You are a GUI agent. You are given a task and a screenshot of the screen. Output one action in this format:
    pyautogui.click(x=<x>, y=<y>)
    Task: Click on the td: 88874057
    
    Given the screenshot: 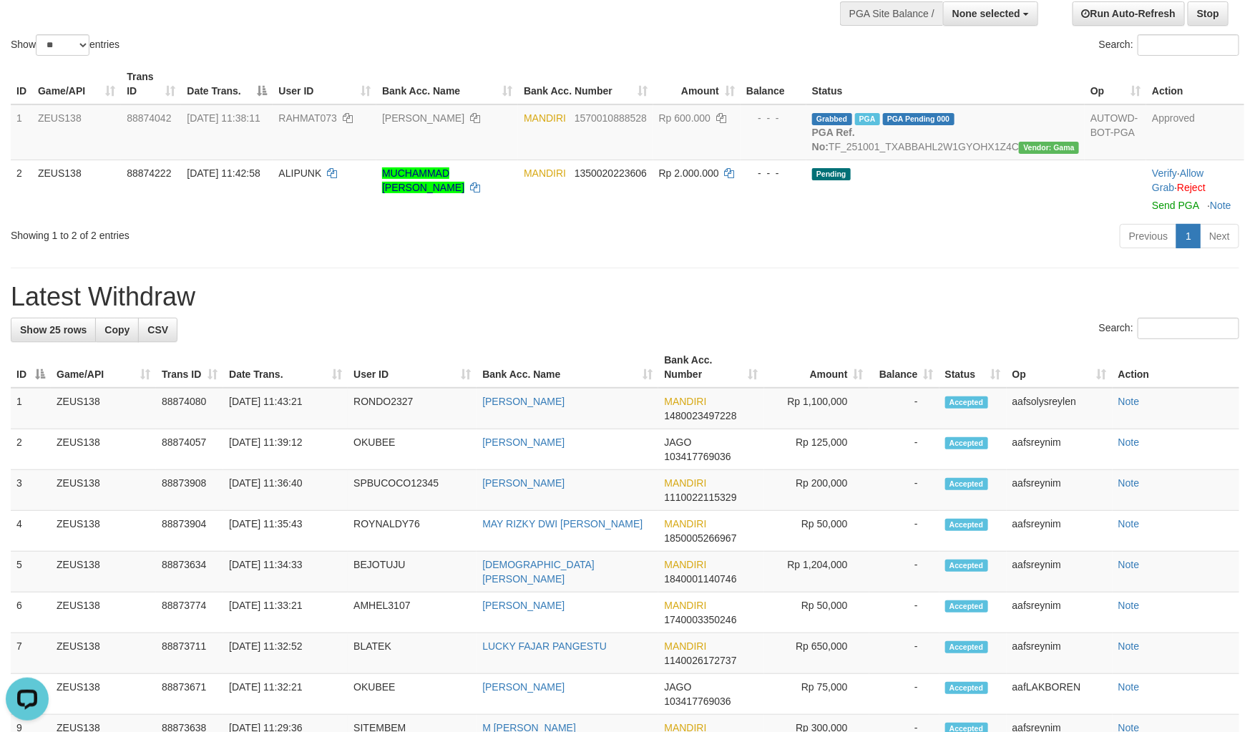 What is the action you would take?
    pyautogui.click(x=190, y=449)
    